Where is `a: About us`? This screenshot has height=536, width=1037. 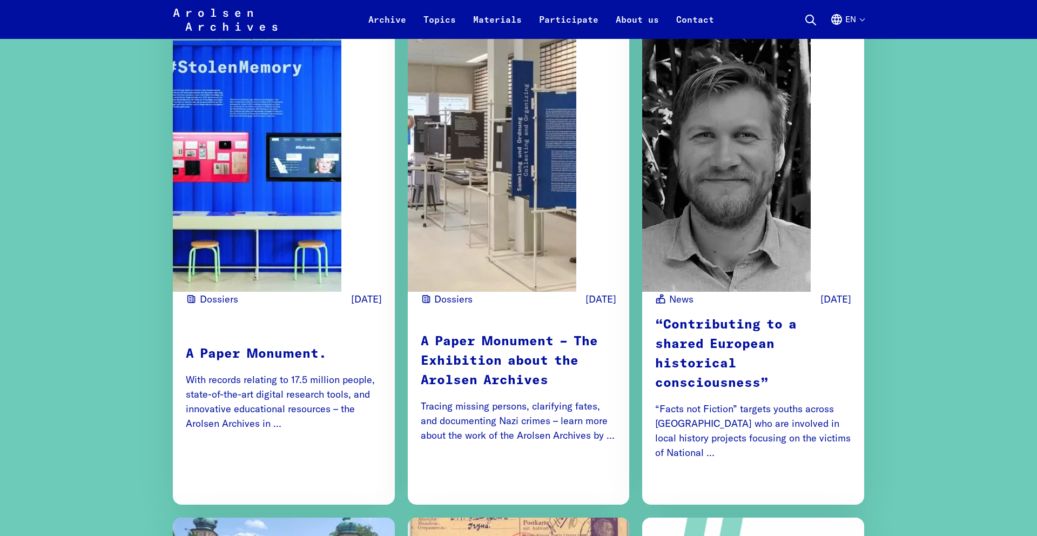 a: About us is located at coordinates (638, 26).